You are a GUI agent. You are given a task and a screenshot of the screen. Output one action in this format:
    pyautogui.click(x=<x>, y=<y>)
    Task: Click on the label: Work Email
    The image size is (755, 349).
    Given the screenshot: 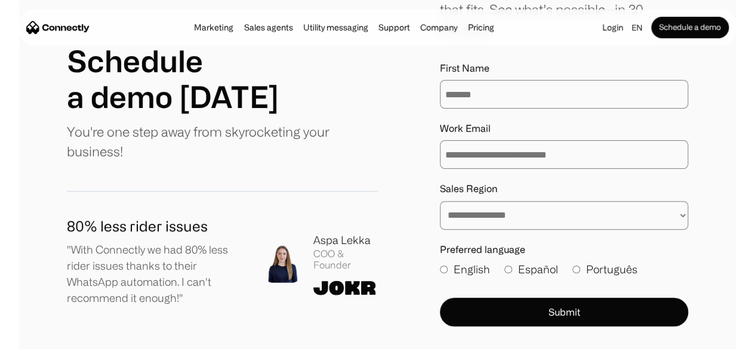 What is the action you would take?
    pyautogui.click(x=564, y=128)
    